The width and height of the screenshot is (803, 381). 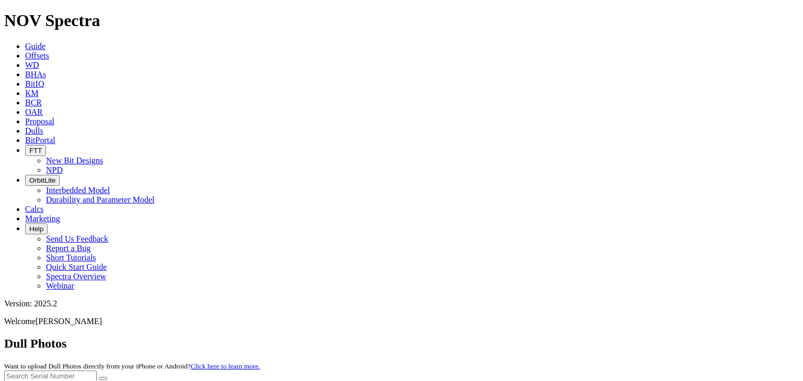 What do you see at coordinates (33, 102) in the screenshot?
I see `span: BCR` at bounding box center [33, 102].